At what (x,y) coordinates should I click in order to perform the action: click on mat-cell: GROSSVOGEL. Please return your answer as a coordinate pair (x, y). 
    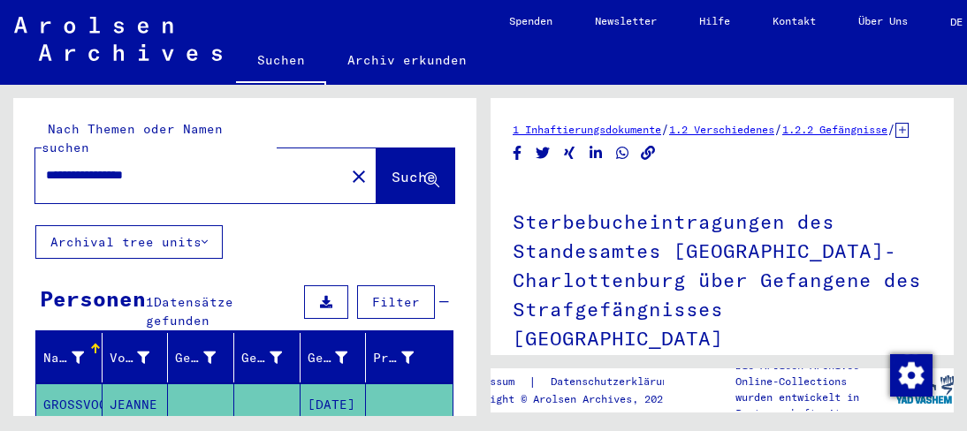
    Looking at the image, I should click on (69, 405).